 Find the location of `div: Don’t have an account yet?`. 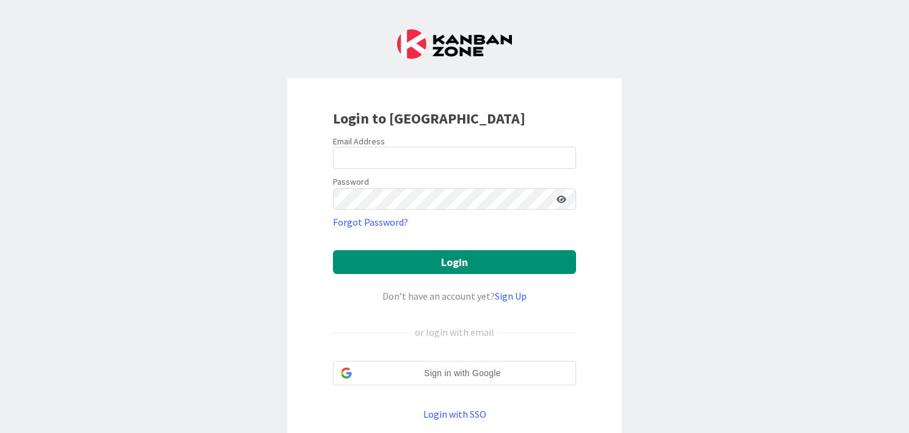

div: Don’t have an account yet? is located at coordinates (455, 296).